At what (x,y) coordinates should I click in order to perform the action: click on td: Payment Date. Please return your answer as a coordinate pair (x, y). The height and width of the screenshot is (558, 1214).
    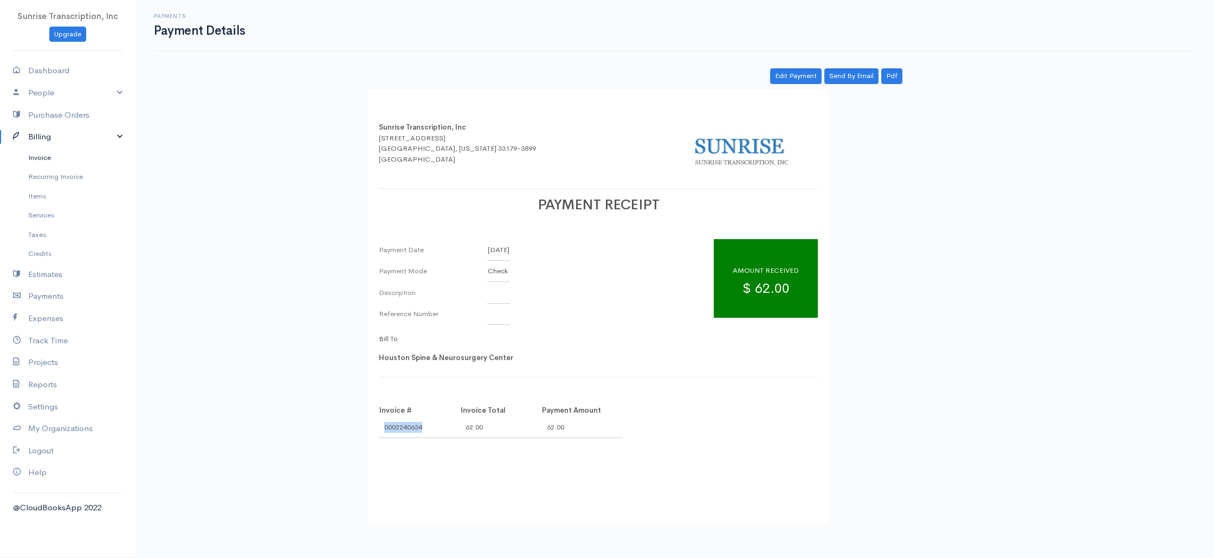
    Looking at the image, I should click on (433, 250).